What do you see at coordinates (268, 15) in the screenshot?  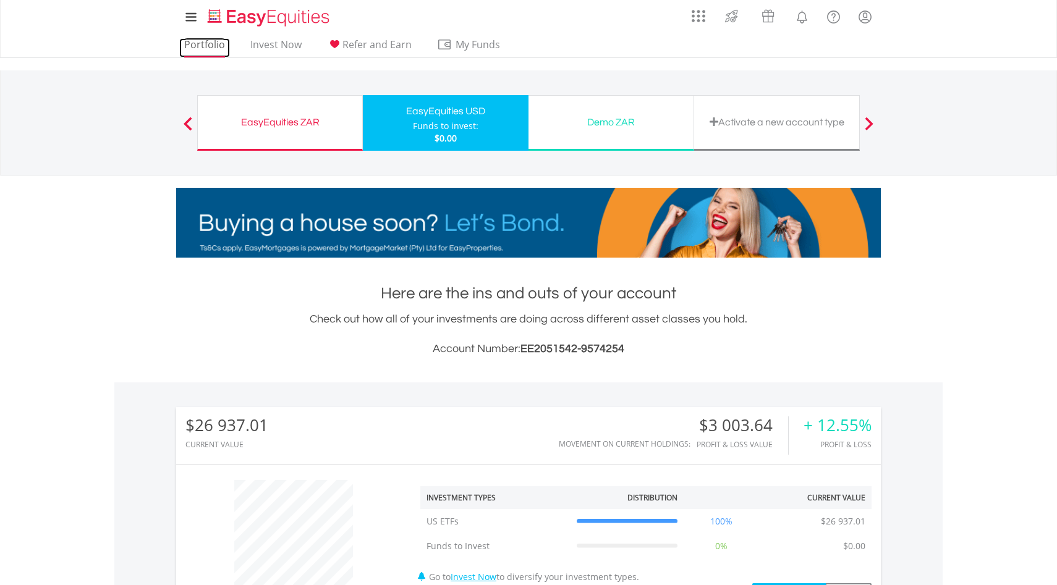 I see `a: Home page` at bounding box center [268, 15].